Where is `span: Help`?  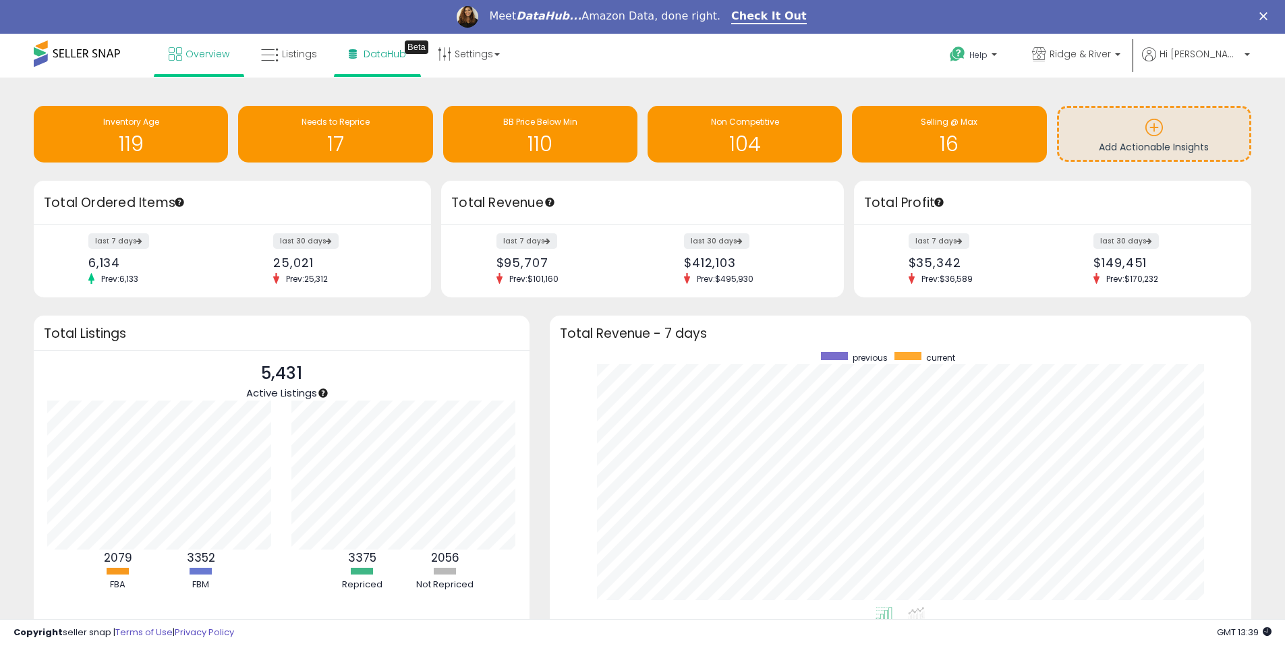 span: Help is located at coordinates (978, 55).